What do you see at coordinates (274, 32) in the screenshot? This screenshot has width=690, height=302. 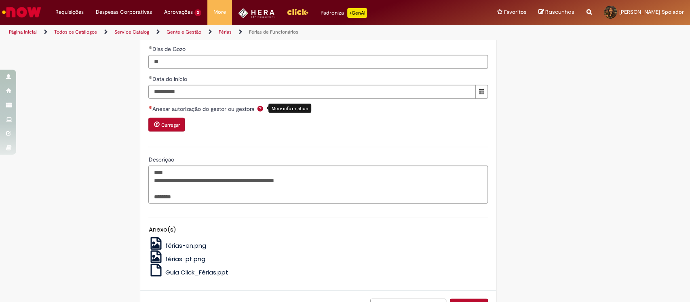 I see `a: Férias de Funcionários` at bounding box center [274, 32].